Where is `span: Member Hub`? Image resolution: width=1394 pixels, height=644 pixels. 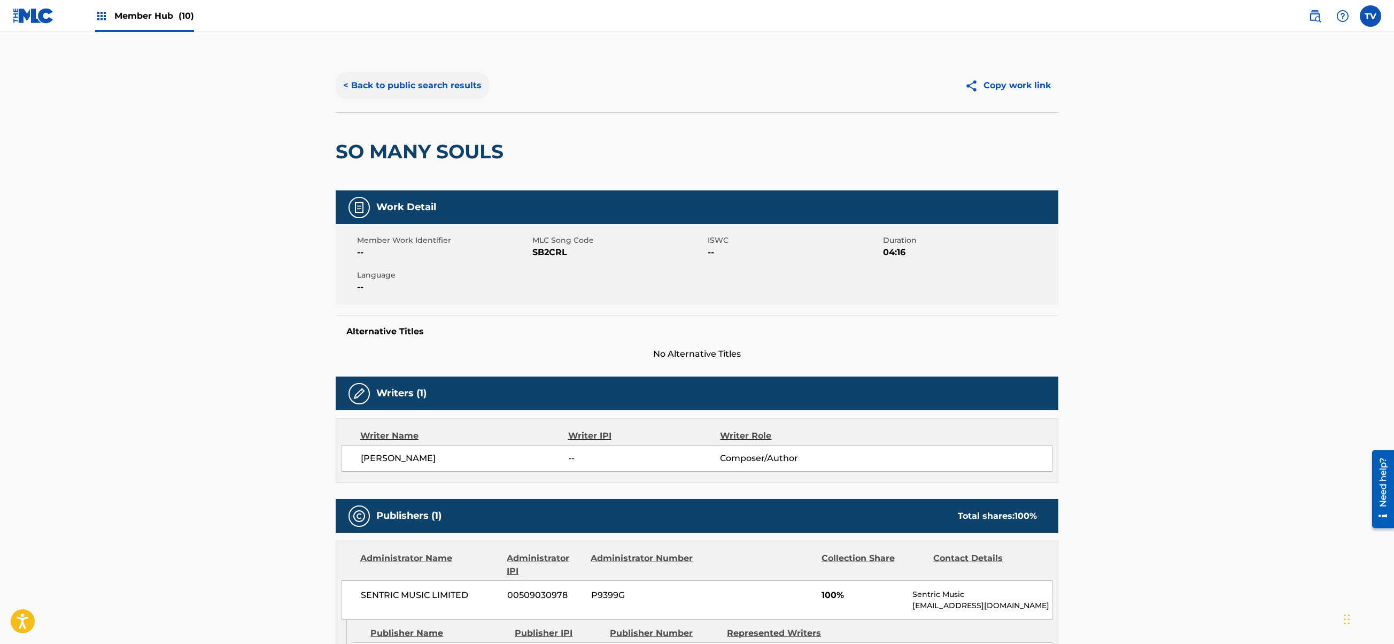 span: Member Hub is located at coordinates (154, 16).